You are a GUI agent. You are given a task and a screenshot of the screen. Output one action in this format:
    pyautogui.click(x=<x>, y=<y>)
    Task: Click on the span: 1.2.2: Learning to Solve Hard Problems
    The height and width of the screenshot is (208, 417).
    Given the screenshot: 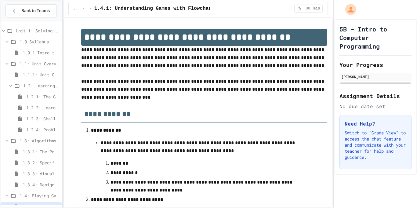 What is the action you would take?
    pyautogui.click(x=43, y=108)
    